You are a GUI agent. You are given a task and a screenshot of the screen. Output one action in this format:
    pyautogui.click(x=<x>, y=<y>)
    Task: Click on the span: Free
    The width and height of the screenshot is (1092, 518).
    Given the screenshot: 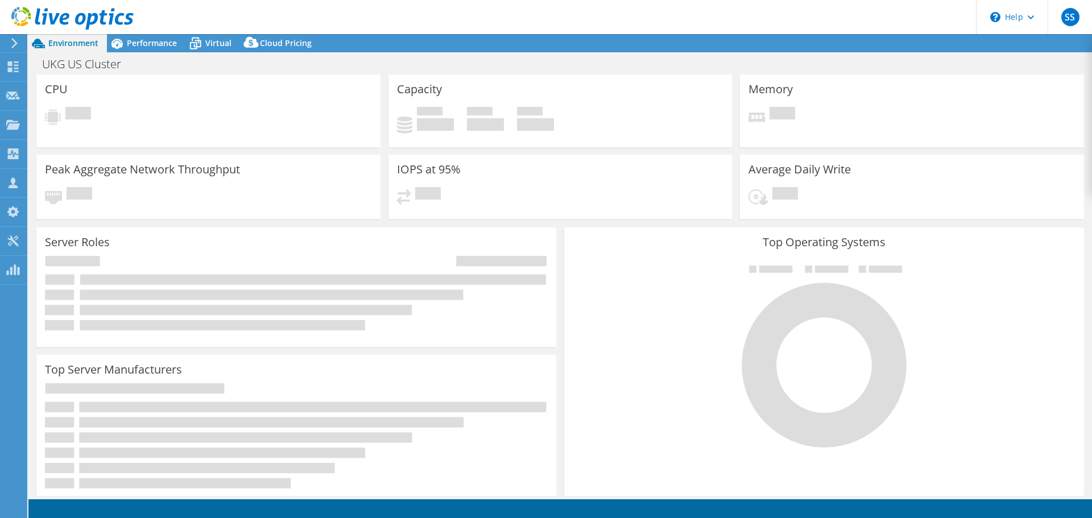 What is the action you would take?
    pyautogui.click(x=479, y=113)
    